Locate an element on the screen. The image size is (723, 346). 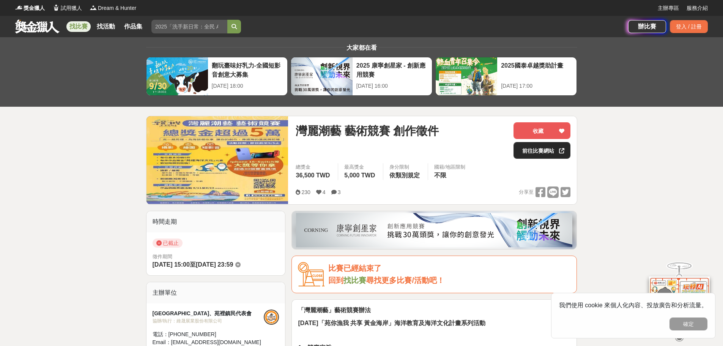
span: 獎金獵人 is located at coordinates (34, 8).